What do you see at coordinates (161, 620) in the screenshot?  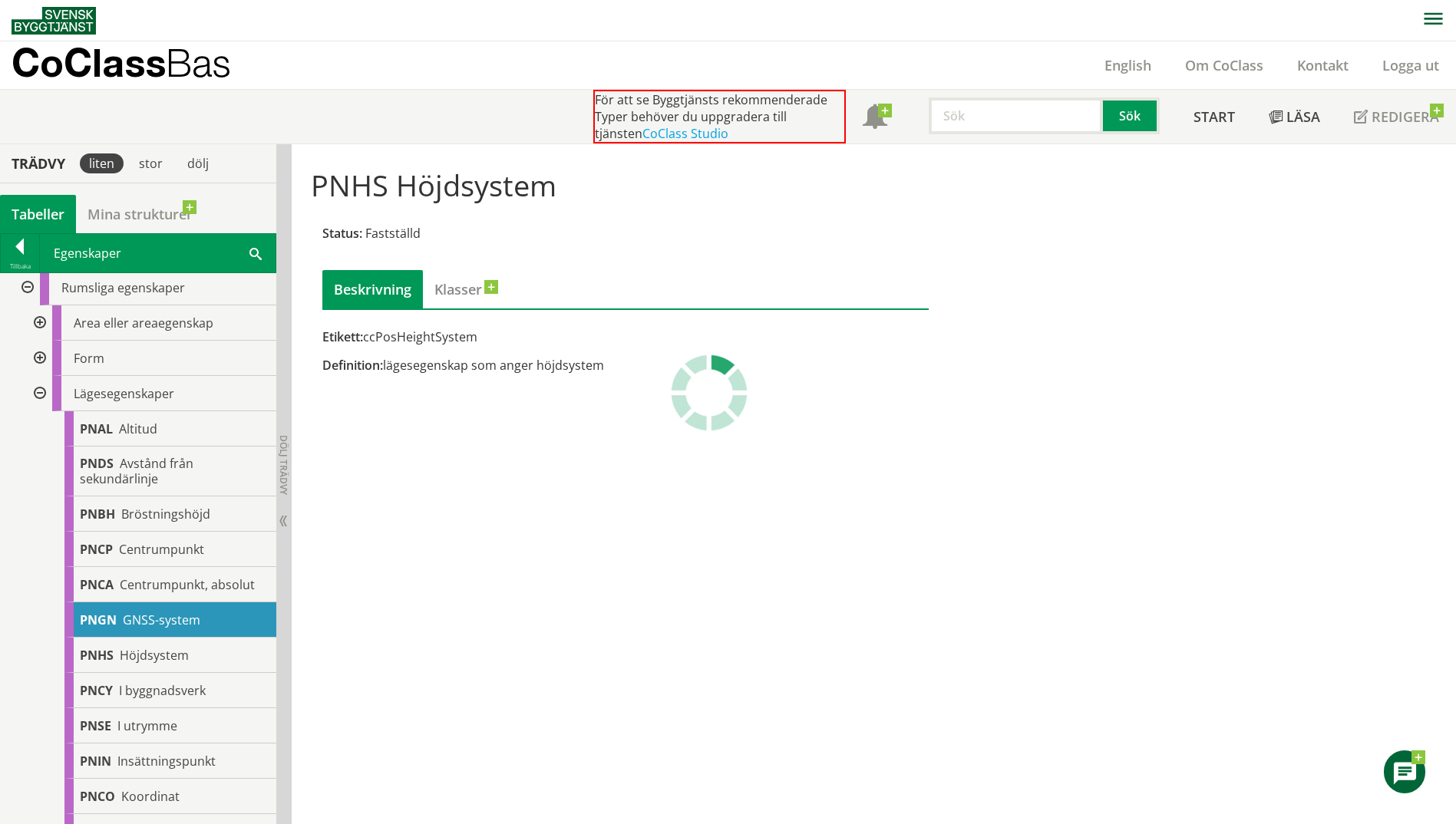 I see `span: GNSS-system` at bounding box center [161, 620].